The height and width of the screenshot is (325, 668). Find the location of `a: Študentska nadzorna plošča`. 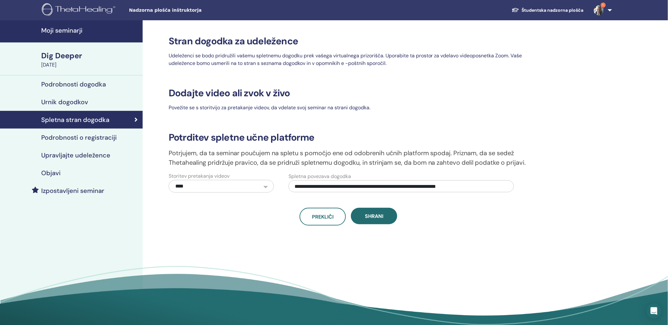

a: Študentska nadzorna plošča is located at coordinates (548, 10).